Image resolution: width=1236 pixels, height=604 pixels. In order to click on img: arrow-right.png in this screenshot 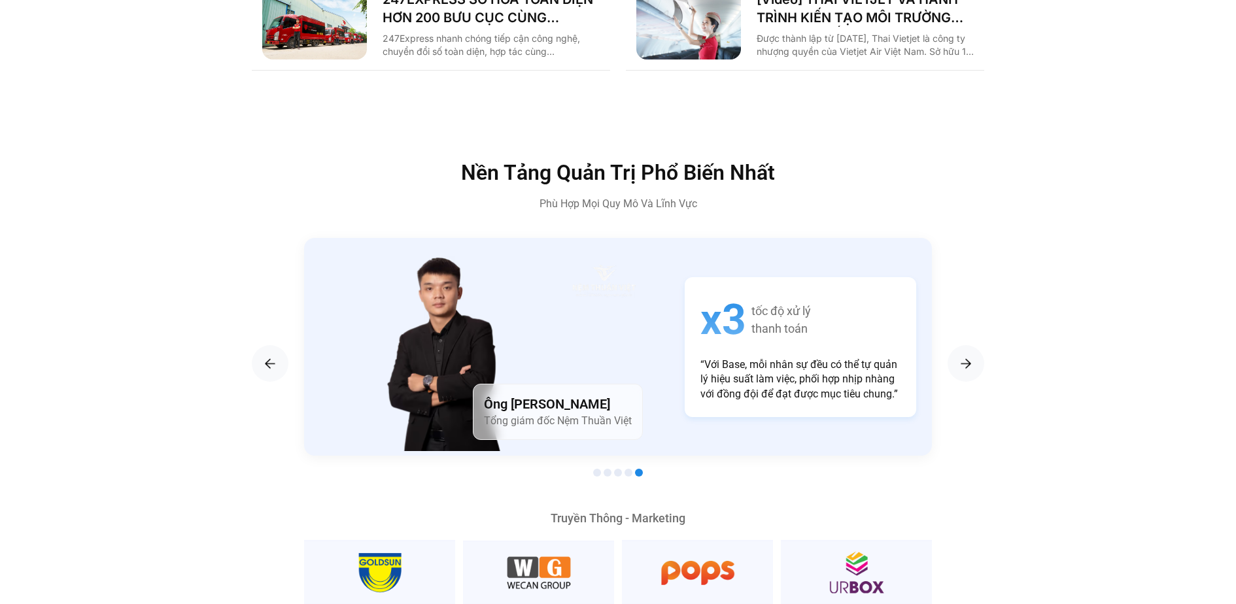, I will do `click(270, 364)`.